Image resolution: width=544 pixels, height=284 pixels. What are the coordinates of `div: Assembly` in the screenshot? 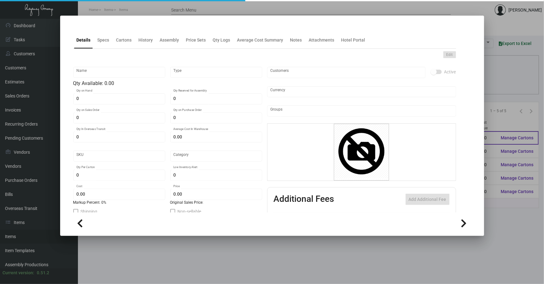 It's located at (170, 40).